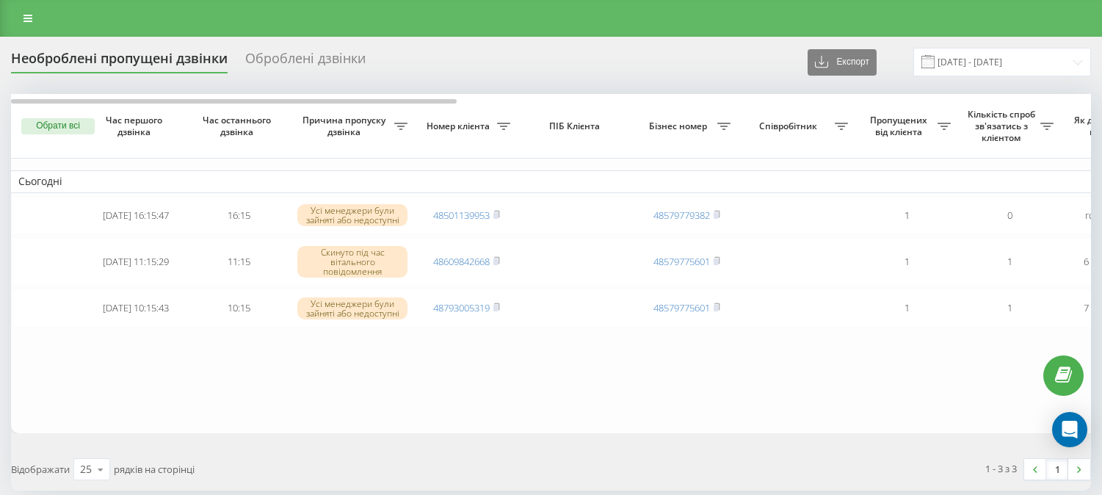 The image size is (1102, 495). Describe the element at coordinates (154, 469) in the screenshot. I see `span: рядків на сторінці` at that location.